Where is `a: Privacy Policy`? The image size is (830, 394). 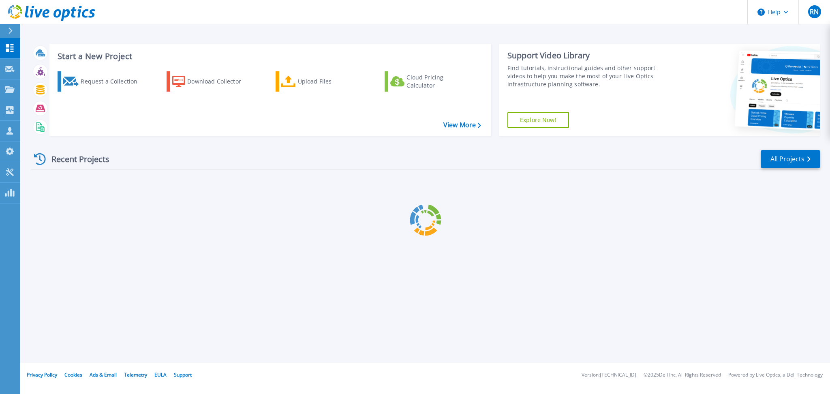
a: Privacy Policy is located at coordinates (42, 374).